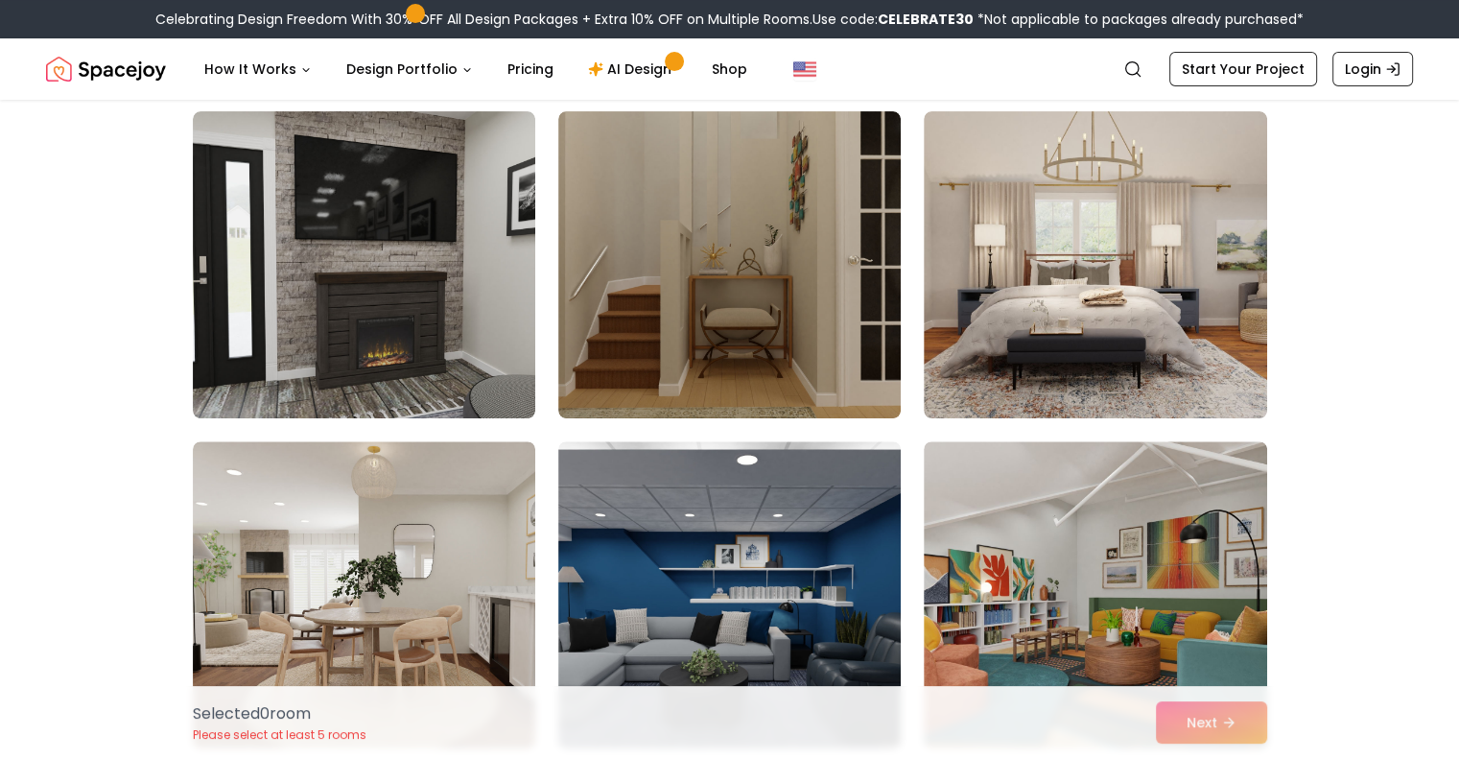  What do you see at coordinates (729, 69) in the screenshot?
I see `nav: Global` at bounding box center [729, 69].